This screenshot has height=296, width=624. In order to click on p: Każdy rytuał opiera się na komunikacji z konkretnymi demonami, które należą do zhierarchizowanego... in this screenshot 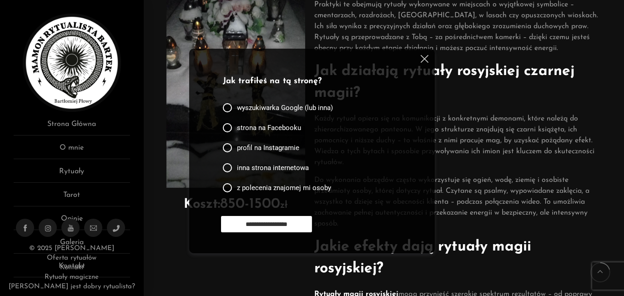, I will do `click(457, 140)`.